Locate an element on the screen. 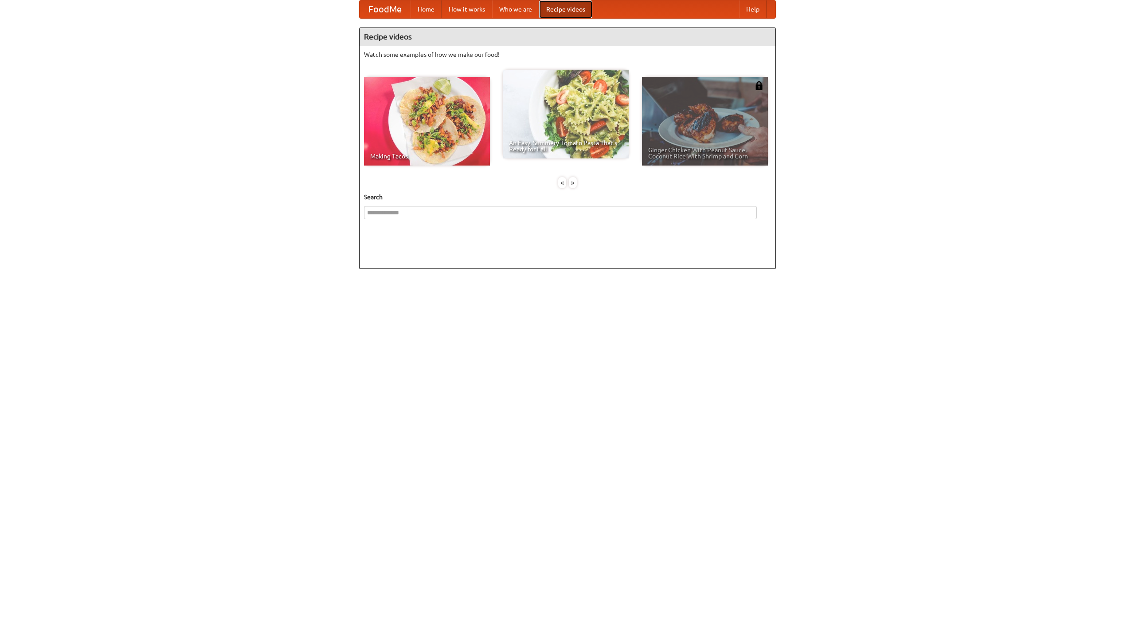 Image resolution: width=1135 pixels, height=628 pixels. a: Recipe videos is located at coordinates (566, 9).